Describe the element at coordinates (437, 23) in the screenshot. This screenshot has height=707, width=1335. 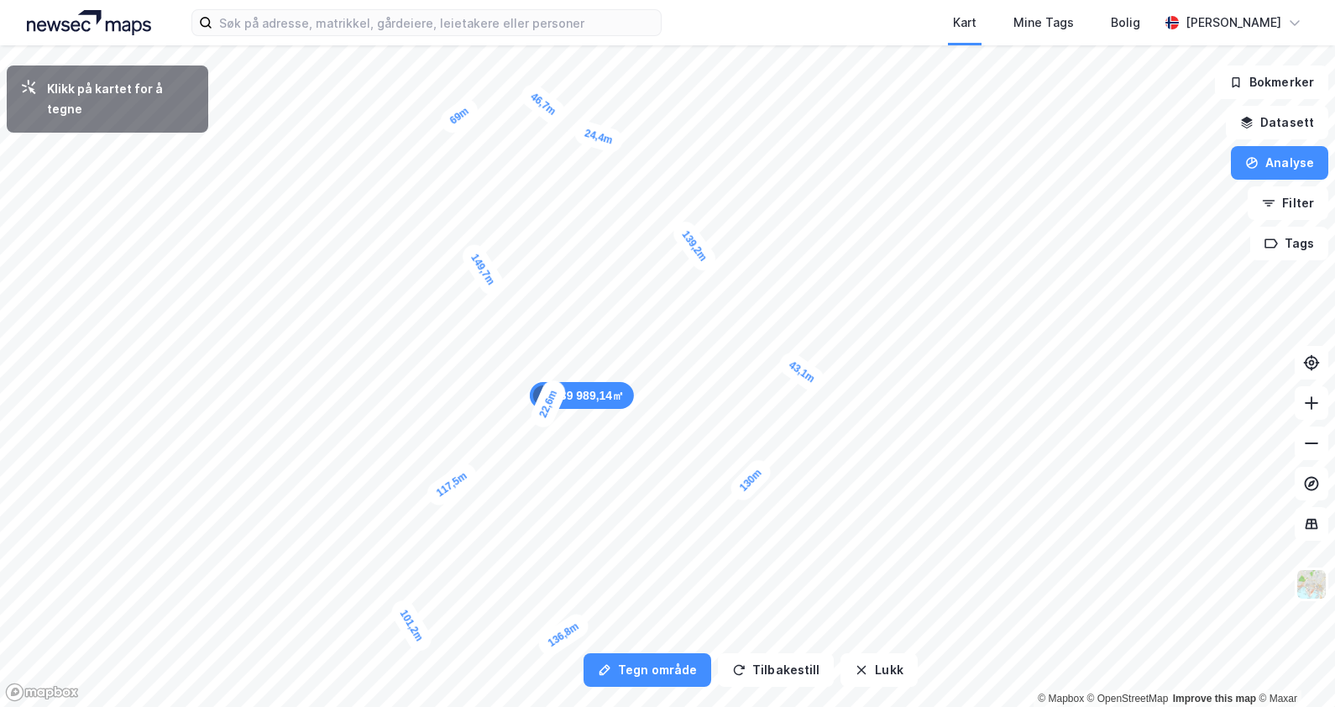
I see `input: Søk på adresse, matrikkel, gårdeiere, leietakere eller personer` at that location.